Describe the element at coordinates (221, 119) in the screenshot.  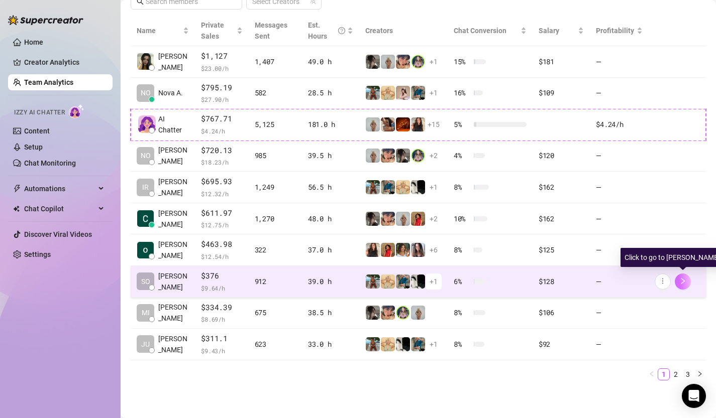
I see `span: $767.71` at that location.